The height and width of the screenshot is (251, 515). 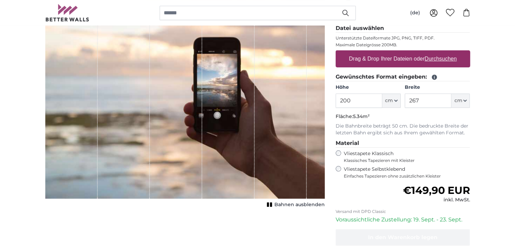 I want to click on button: (de), so click(x=415, y=13).